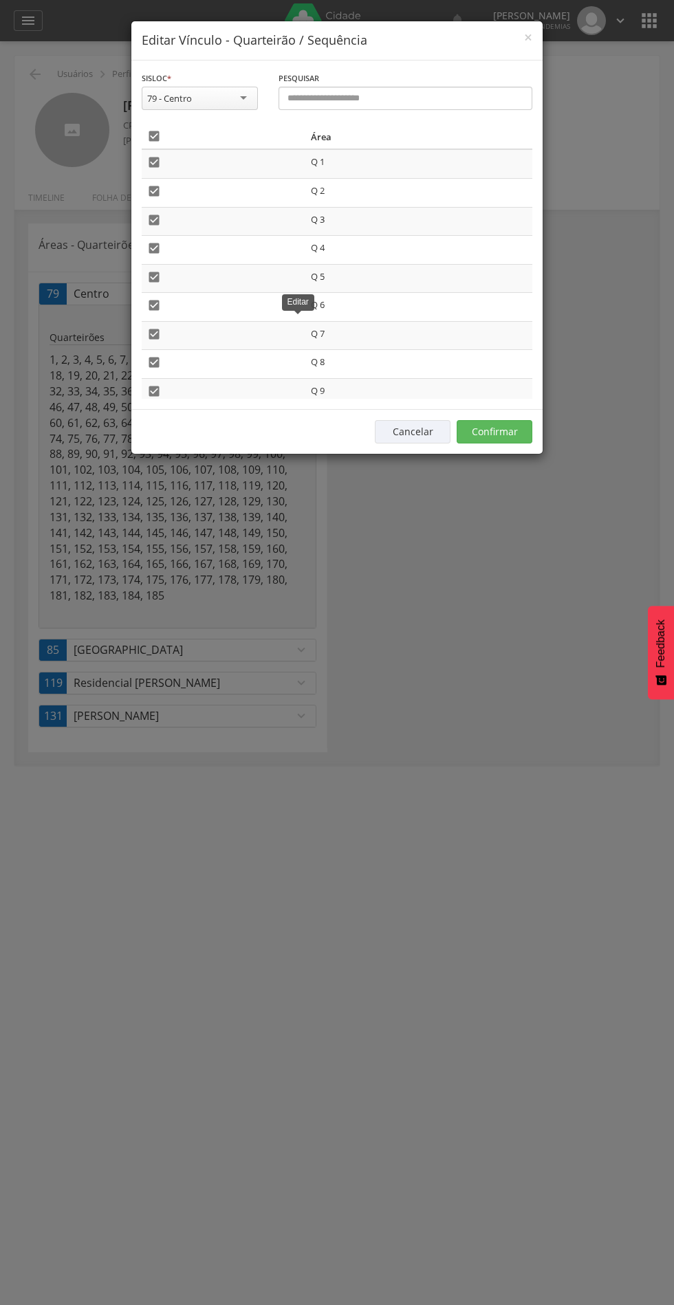 The image size is (674, 1305). Describe the element at coordinates (419, 278) in the screenshot. I see `td: Q 5` at that location.